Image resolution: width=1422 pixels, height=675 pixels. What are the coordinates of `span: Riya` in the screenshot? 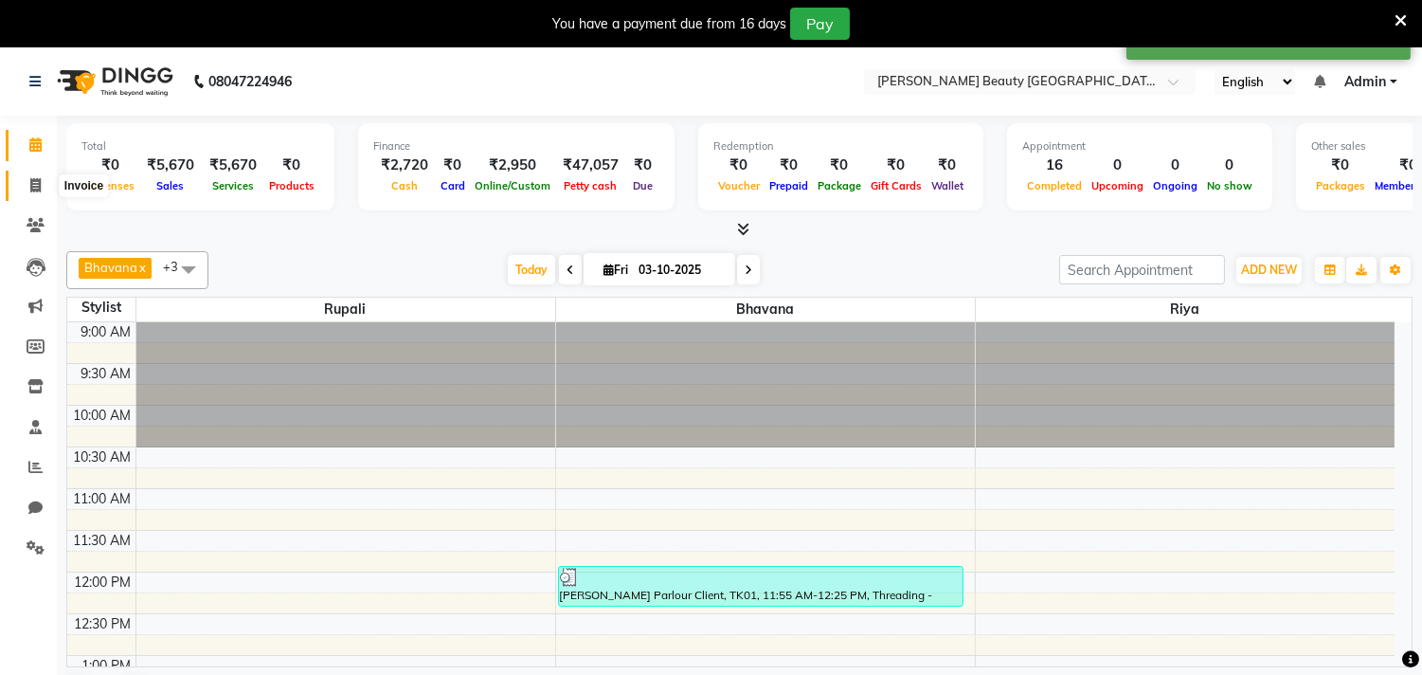 It's located at (1185, 309).